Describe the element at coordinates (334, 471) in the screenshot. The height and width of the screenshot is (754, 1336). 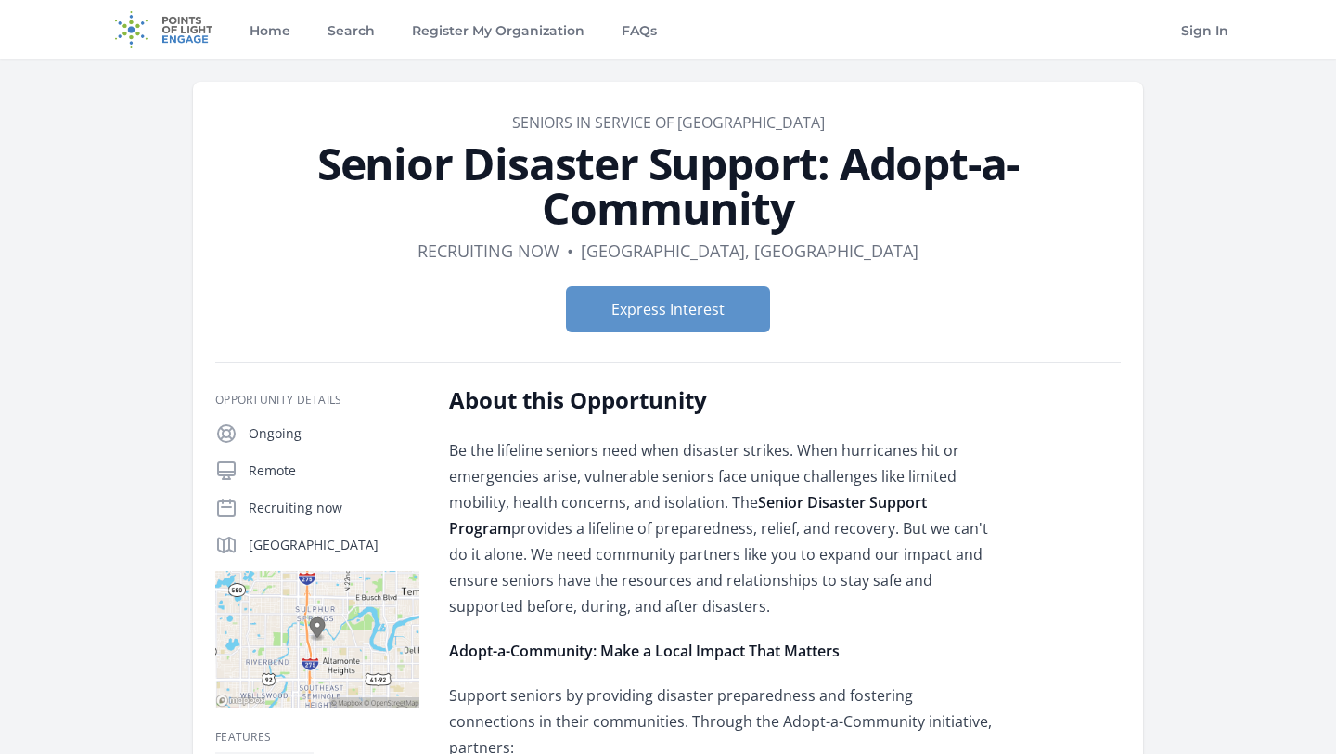
I see `p: Remote` at that location.